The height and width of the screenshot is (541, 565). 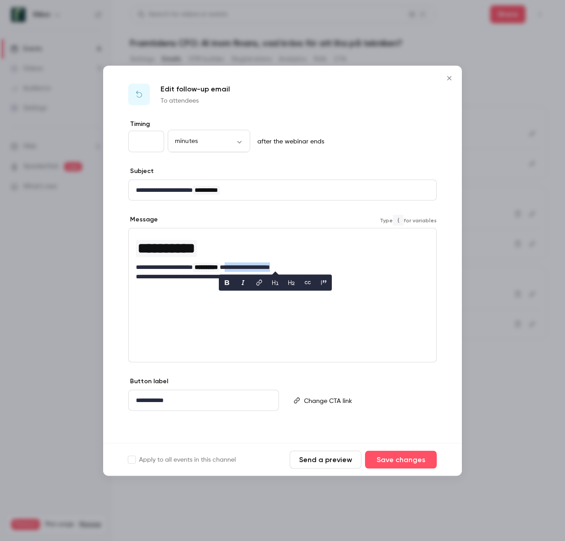 What do you see at coordinates (289, 141) in the screenshot?
I see `p: after the webinar ends` at bounding box center [289, 141].